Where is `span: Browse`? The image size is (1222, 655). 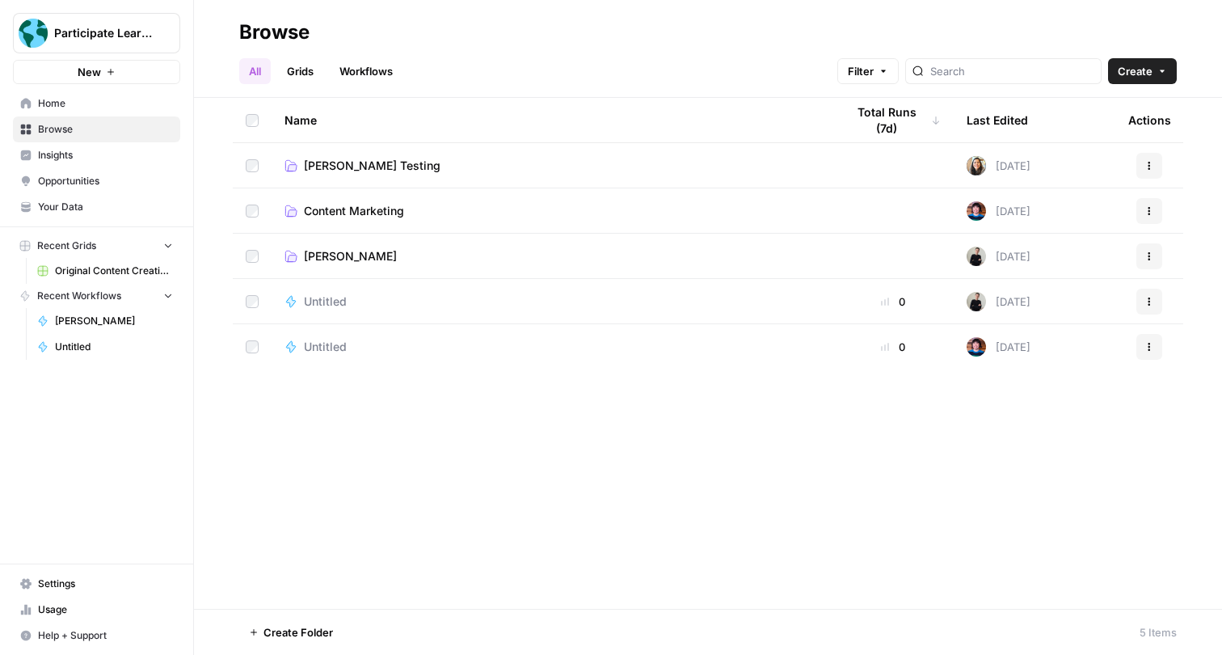
span: Browse is located at coordinates (105, 129).